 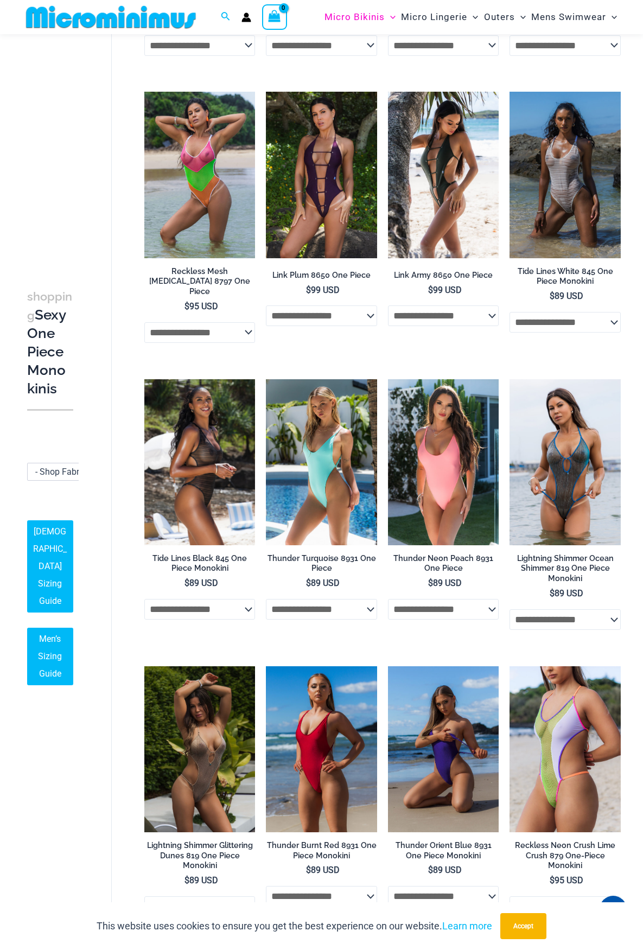 I want to click on h2: Thunder Orient Blue 8931 One Piece Monokini, so click(x=443, y=851).